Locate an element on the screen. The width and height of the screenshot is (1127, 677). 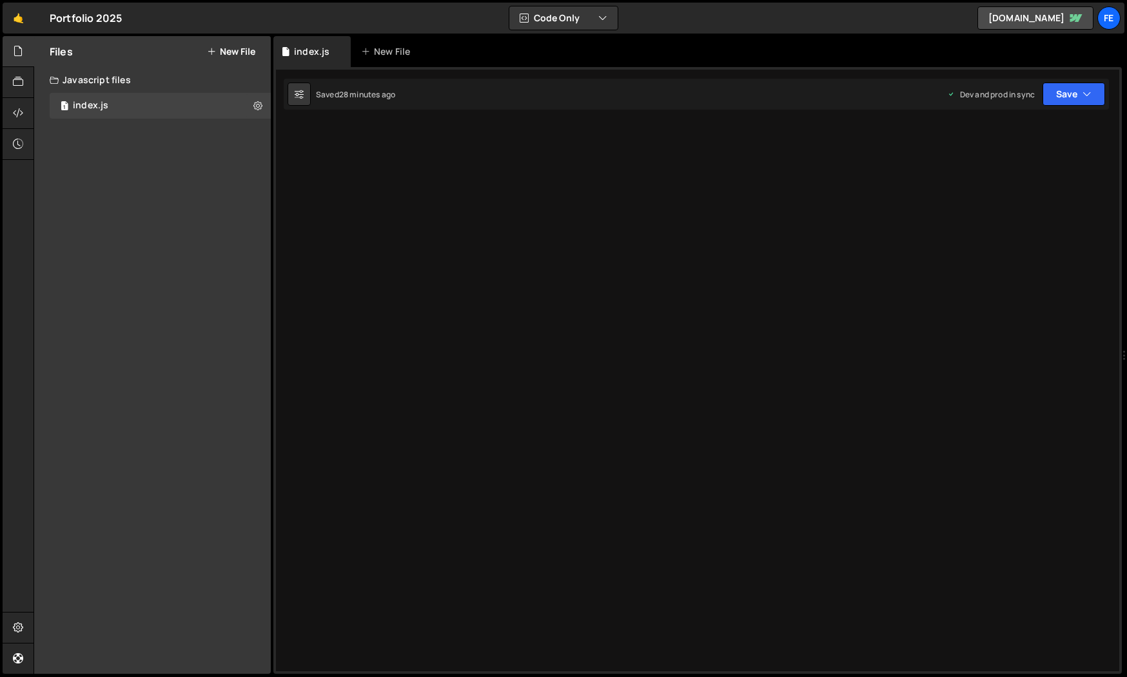
button: Code Only is located at coordinates (563, 18).